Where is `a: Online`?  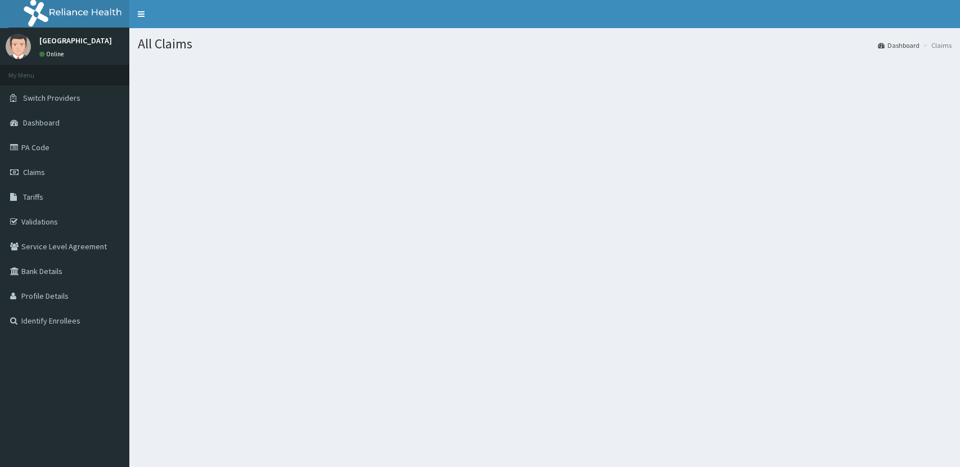
a: Online is located at coordinates (53, 54).